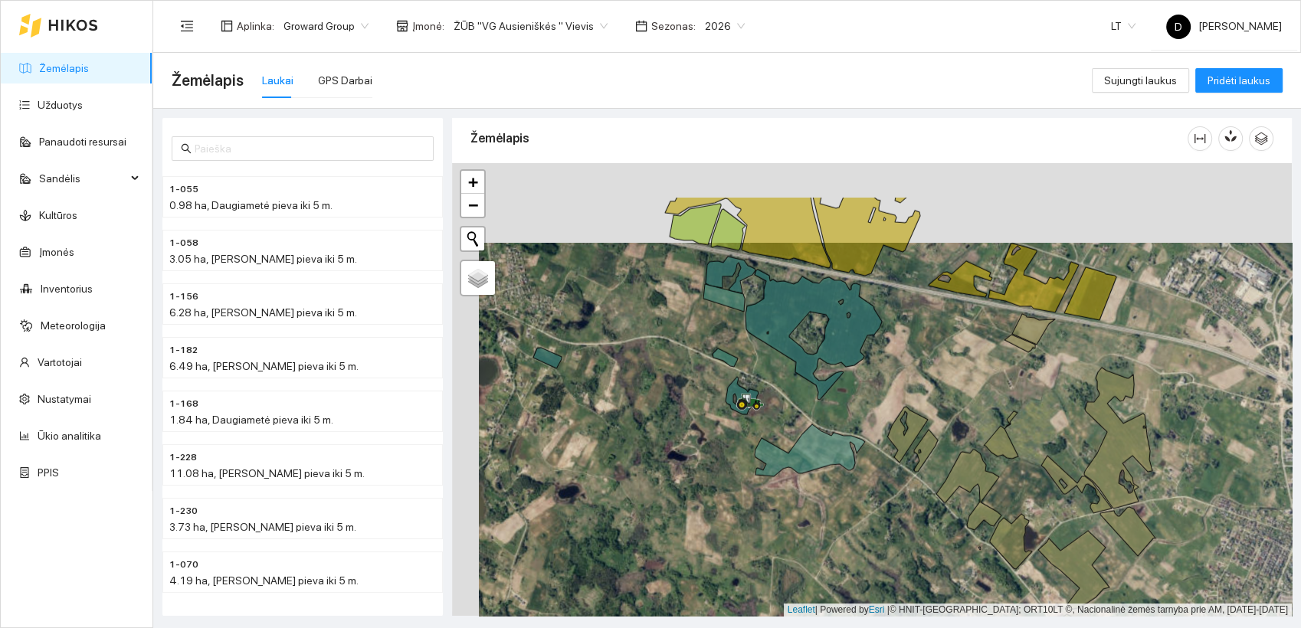 Image resolution: width=1301 pixels, height=628 pixels. Describe the element at coordinates (60, 105) in the screenshot. I see `a: Užduotys` at that location.